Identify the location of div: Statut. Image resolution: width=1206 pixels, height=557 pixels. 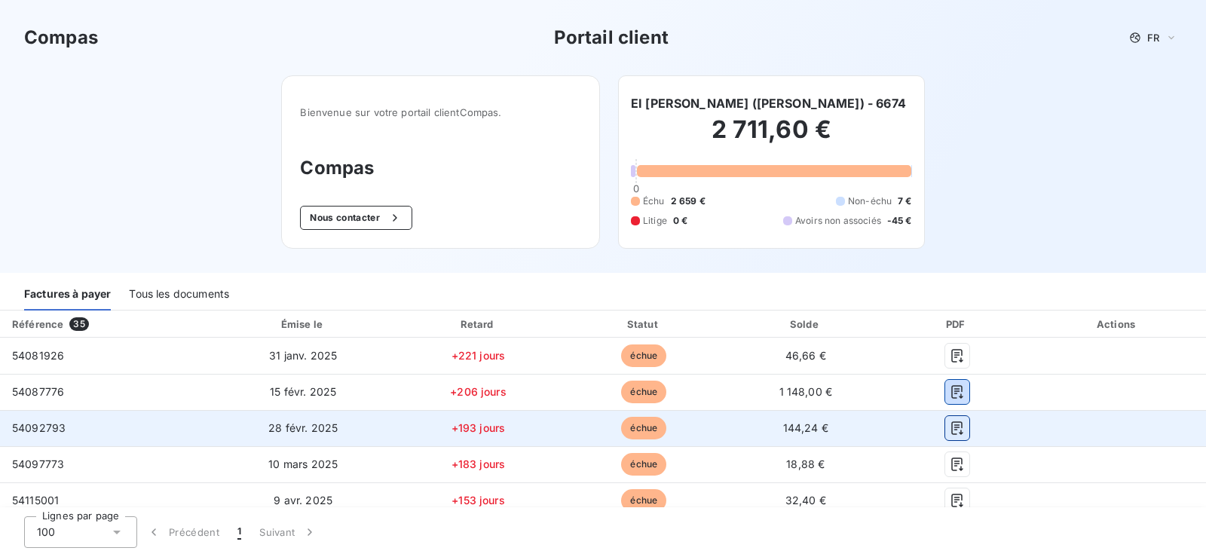
(644, 324).